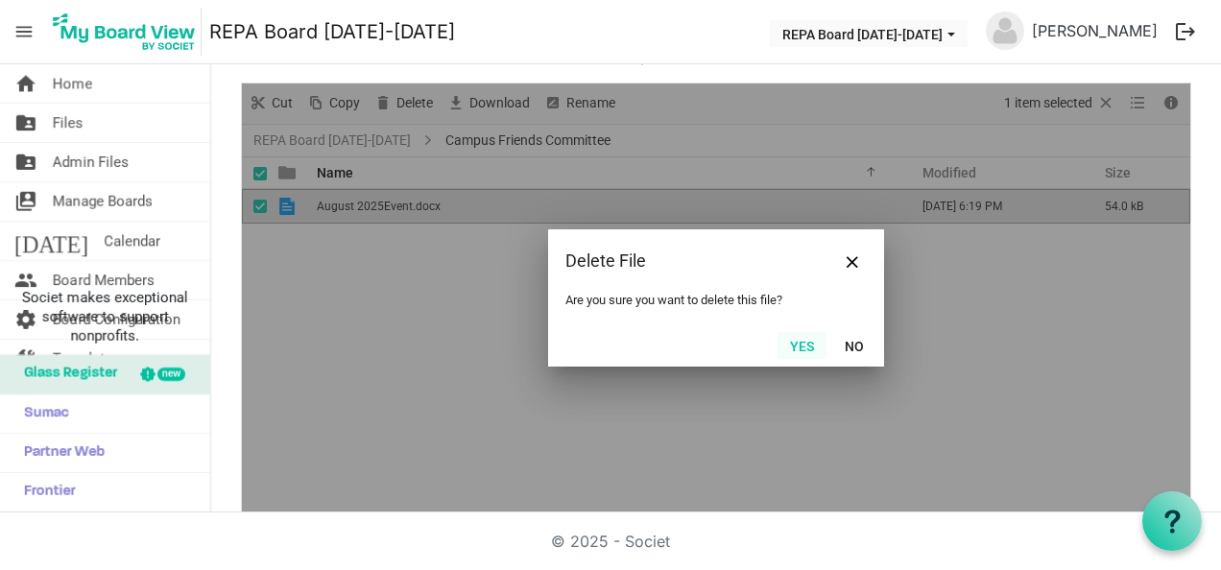 The image size is (1221, 570). I want to click on button: Close, so click(852, 261).